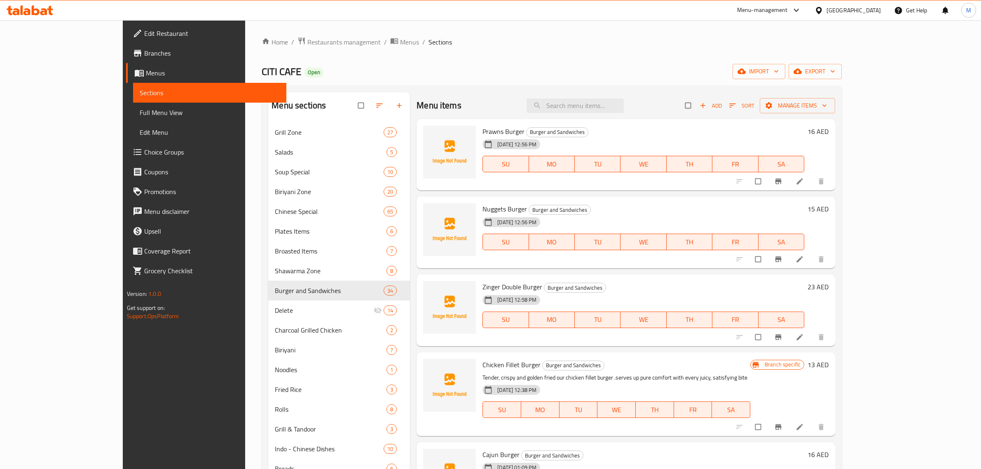  Describe the element at coordinates (330, 350) in the screenshot. I see `span: Biriyani` at that location.